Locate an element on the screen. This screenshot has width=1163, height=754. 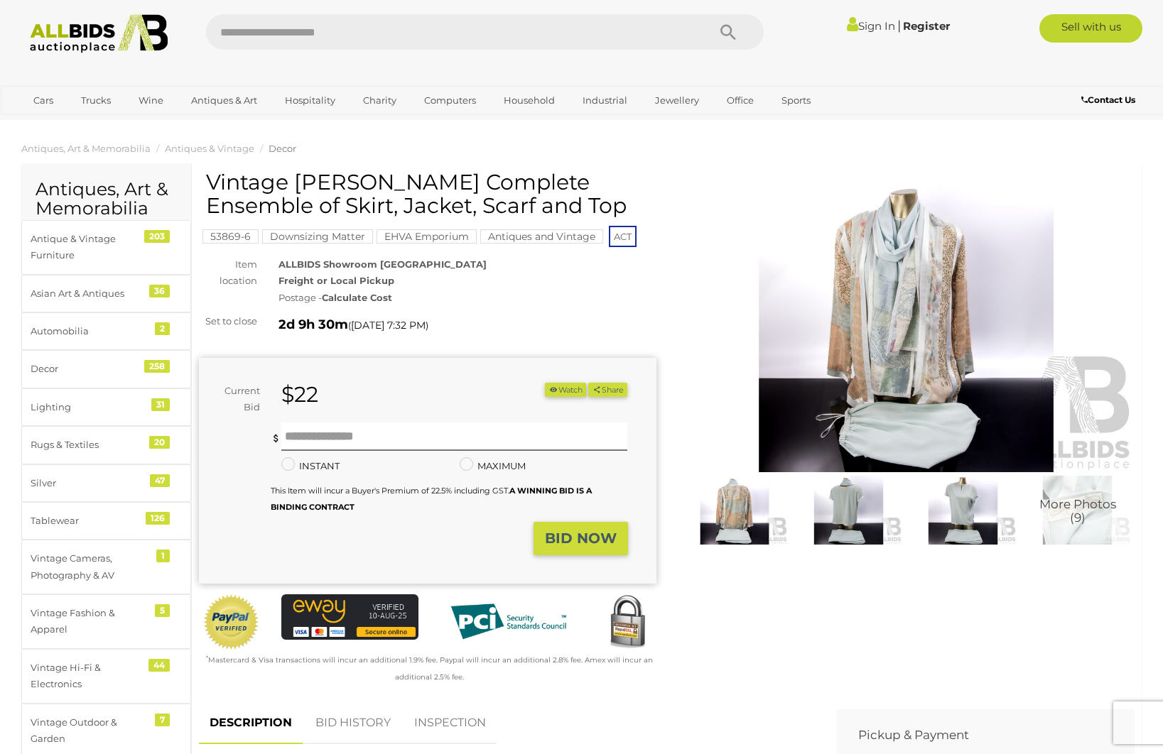
div: 47 is located at coordinates (160, 481).